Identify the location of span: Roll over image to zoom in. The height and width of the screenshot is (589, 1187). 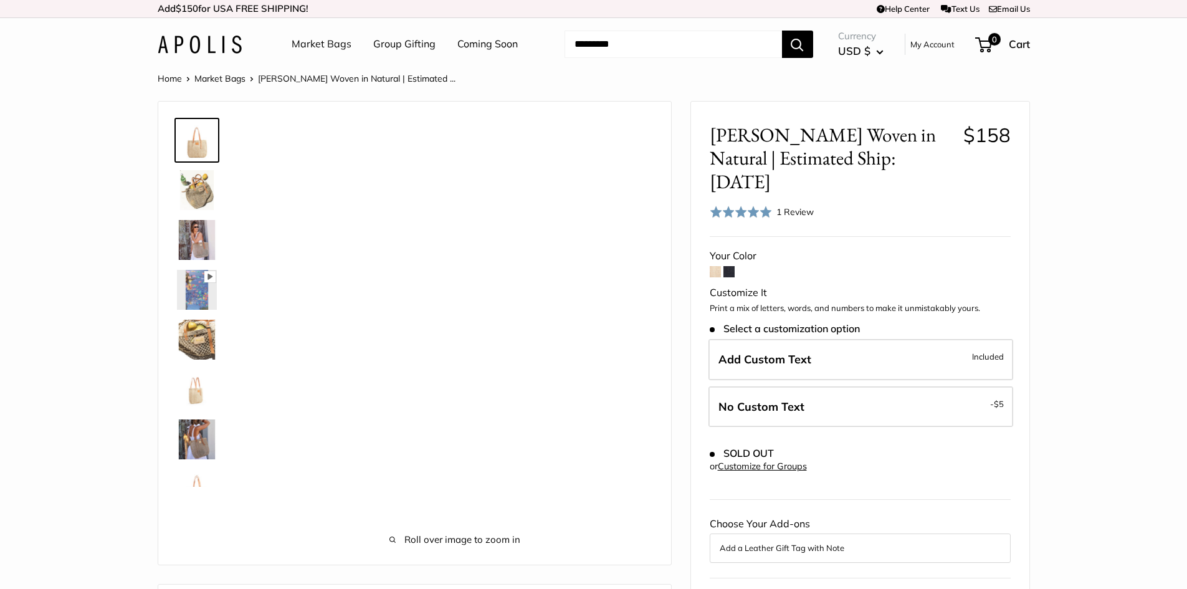
(455, 539).